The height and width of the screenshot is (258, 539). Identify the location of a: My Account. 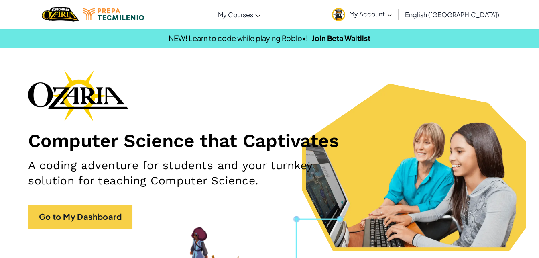
(362, 14).